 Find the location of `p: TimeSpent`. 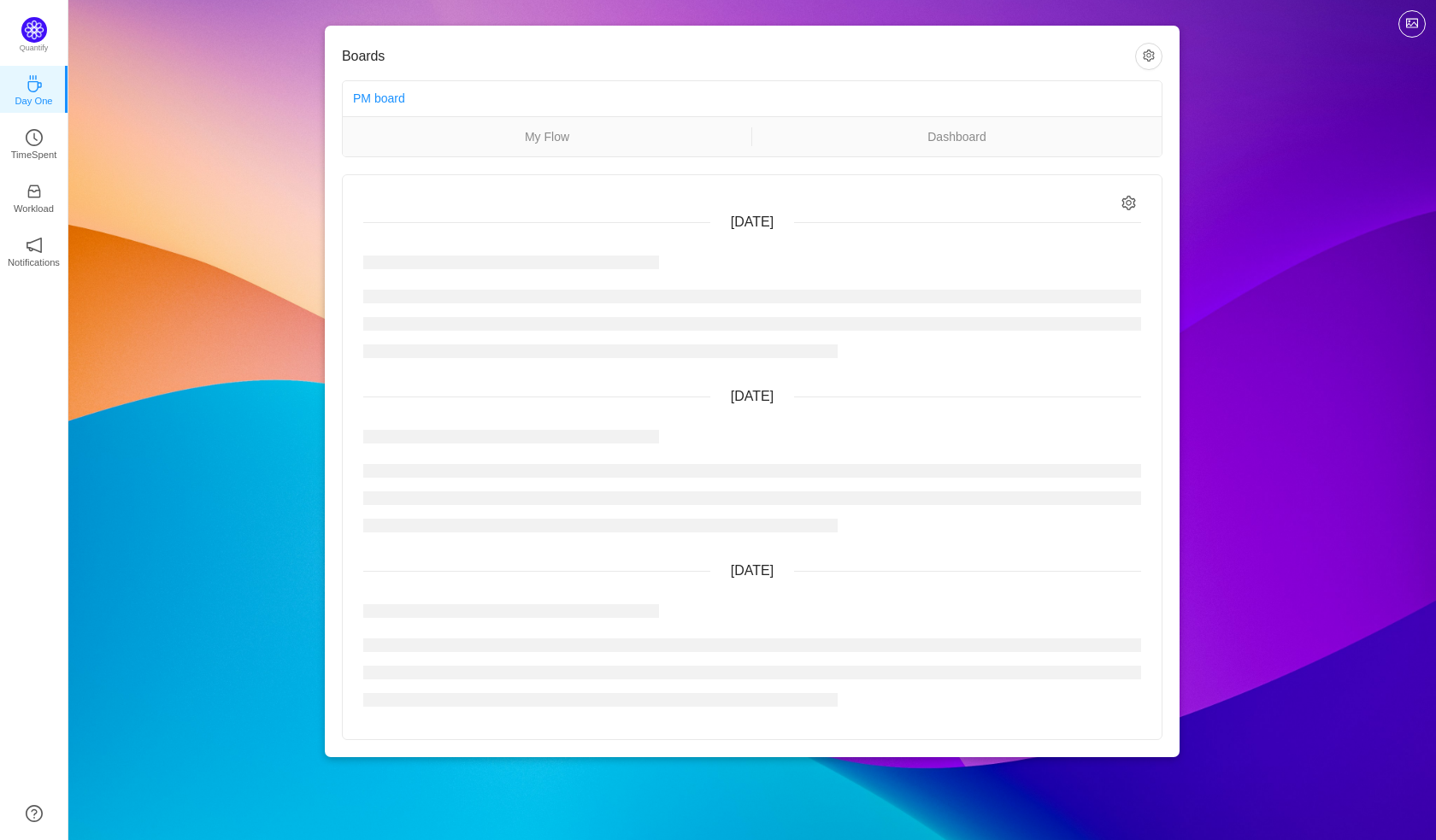

p: TimeSpent is located at coordinates (34, 155).